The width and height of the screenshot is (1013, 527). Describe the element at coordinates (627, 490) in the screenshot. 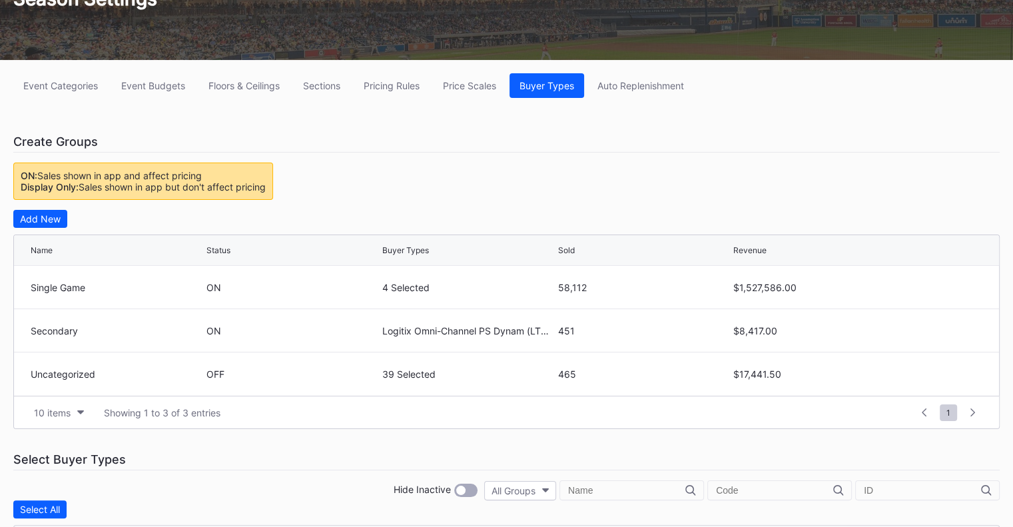

I see `input: Name` at that location.